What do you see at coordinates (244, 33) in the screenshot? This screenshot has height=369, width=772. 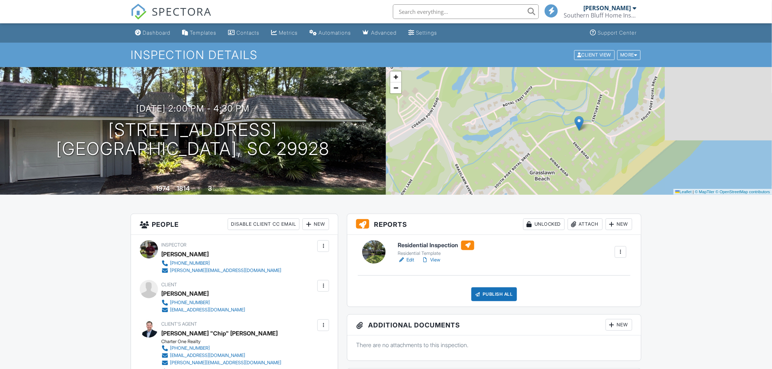 I see `a: Contacts` at bounding box center [244, 33].